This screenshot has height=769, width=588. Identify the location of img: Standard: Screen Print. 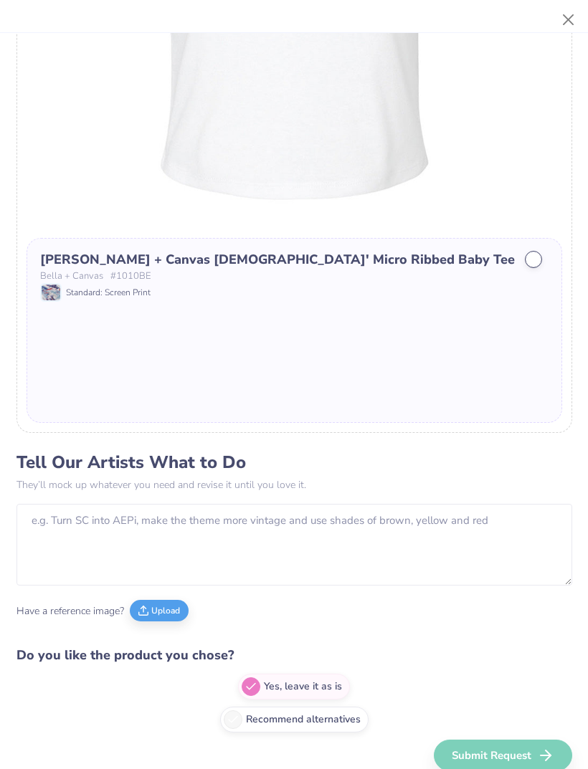
(51, 293).